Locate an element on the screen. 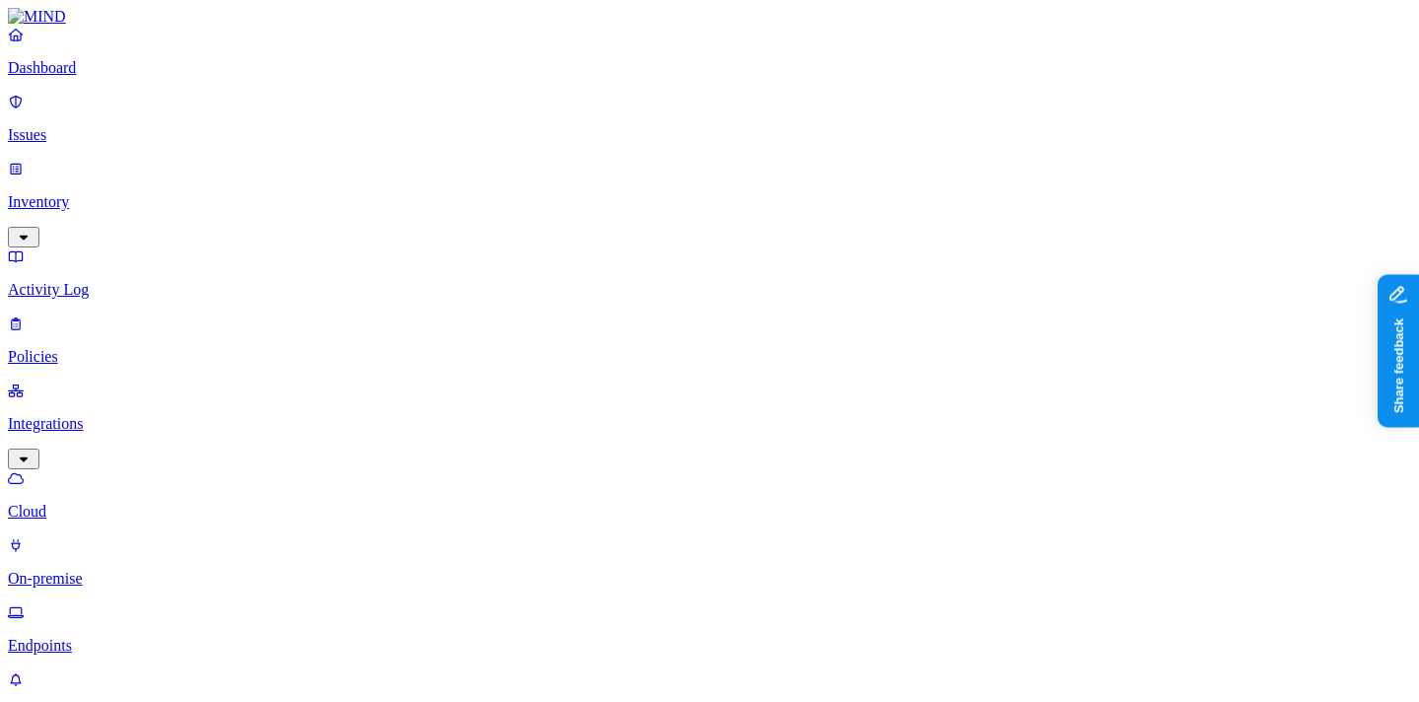  a: Dashboard is located at coordinates (710, 51).